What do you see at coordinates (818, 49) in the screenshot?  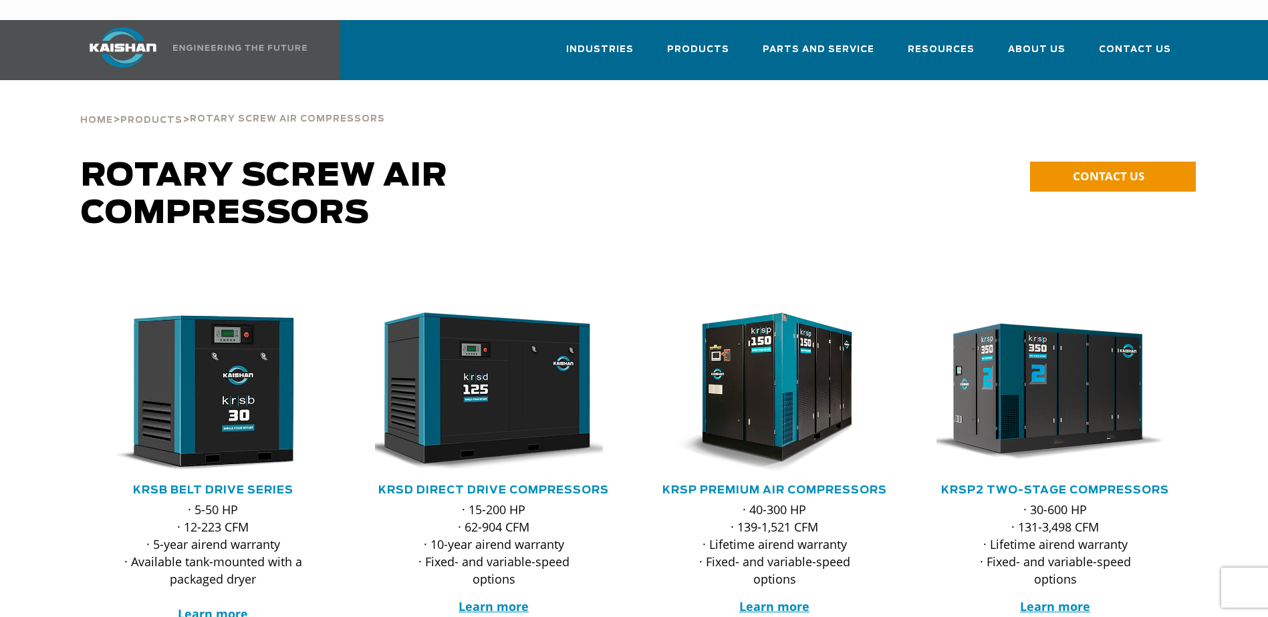 I see `span: Parts and Service` at bounding box center [818, 49].